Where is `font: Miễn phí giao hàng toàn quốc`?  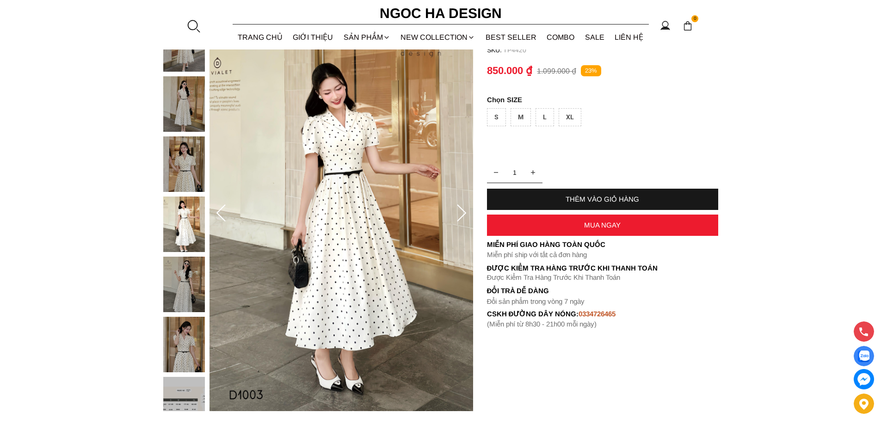 font: Miễn phí giao hàng toàn quốc is located at coordinates (546, 244).